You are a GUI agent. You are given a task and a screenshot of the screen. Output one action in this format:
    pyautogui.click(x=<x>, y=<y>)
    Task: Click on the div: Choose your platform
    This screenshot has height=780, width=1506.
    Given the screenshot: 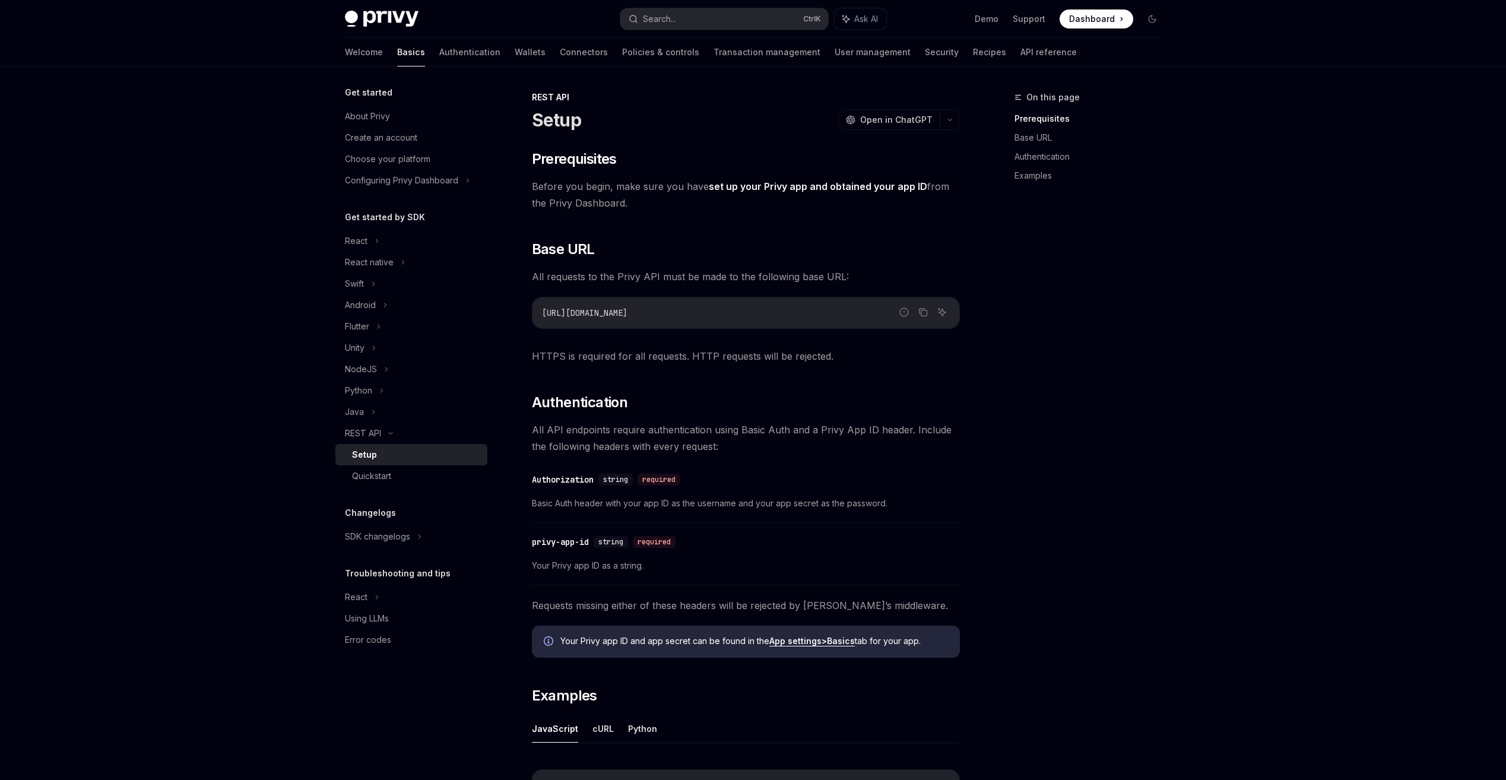 What is the action you would take?
    pyautogui.click(x=388, y=159)
    